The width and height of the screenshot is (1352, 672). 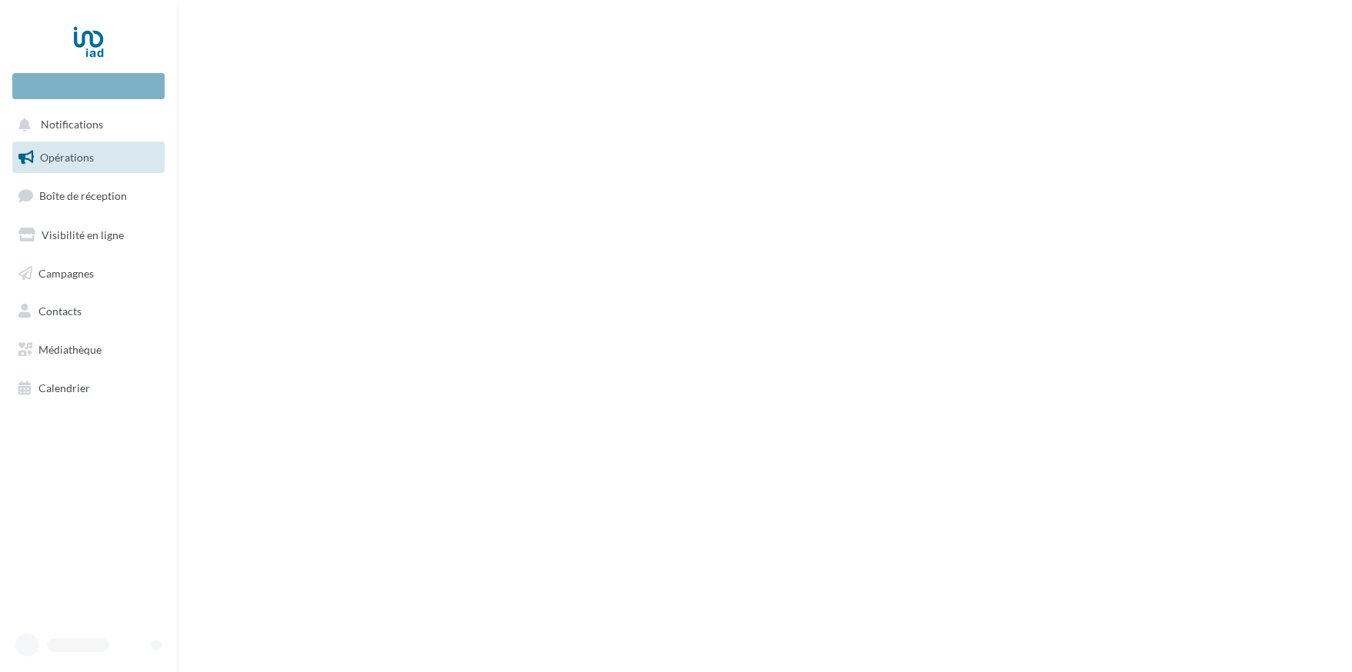 I want to click on a: Contacts, so click(x=88, y=312).